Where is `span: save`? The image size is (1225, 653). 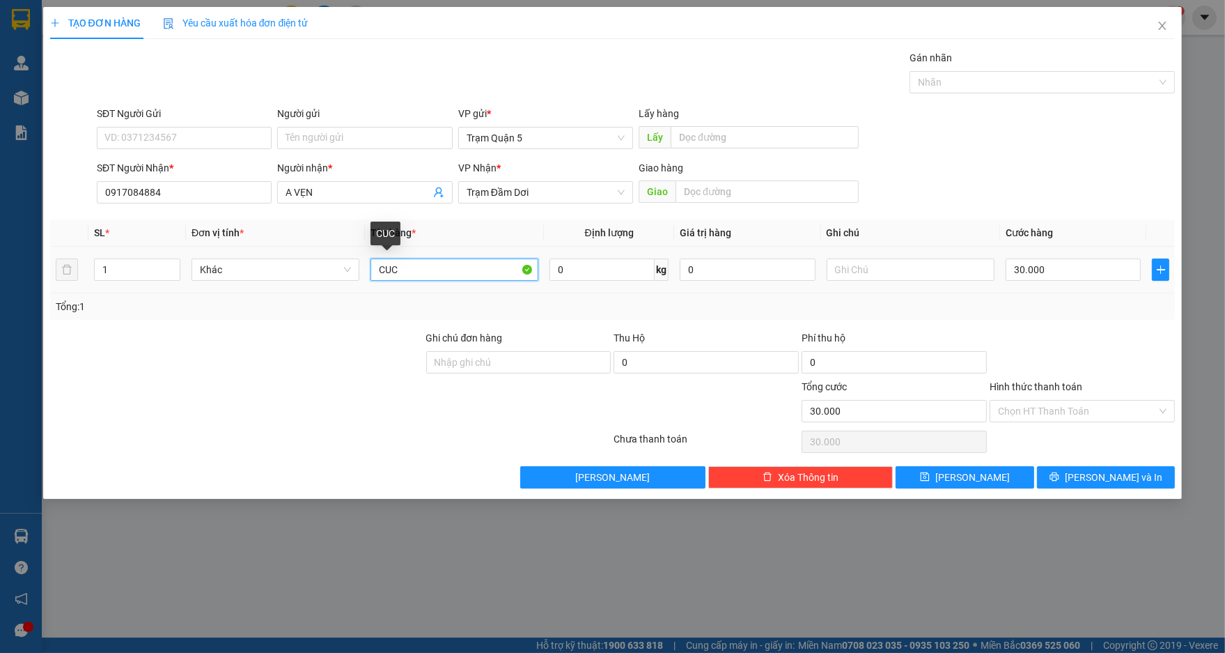 span: save is located at coordinates (925, 477).